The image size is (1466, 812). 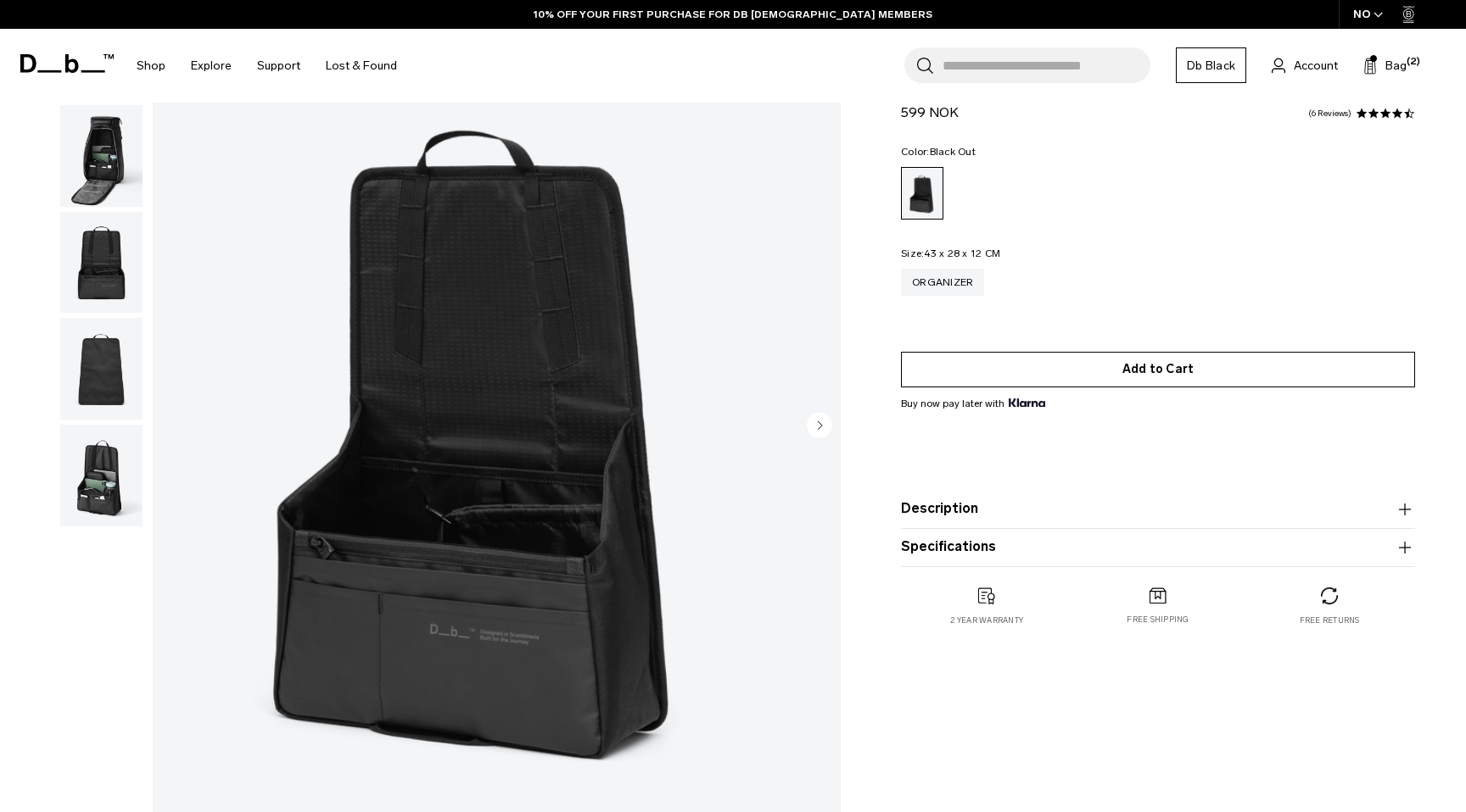 I want to click on button: Next slide, so click(x=819, y=426).